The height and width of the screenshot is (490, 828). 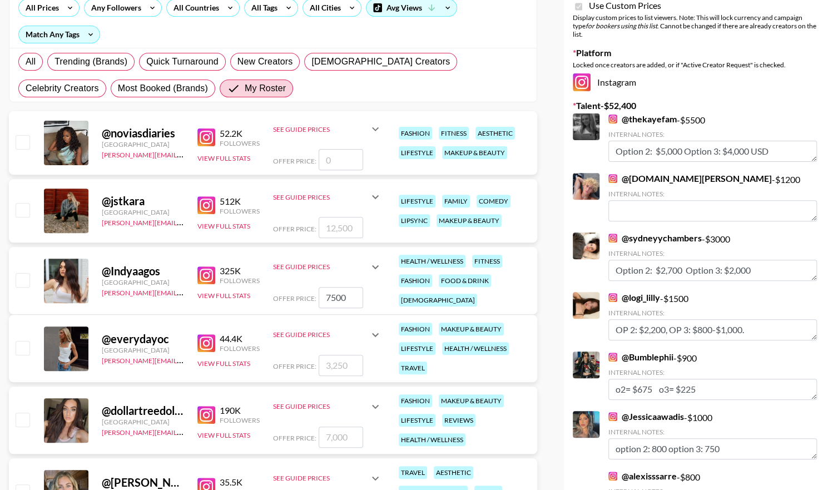 What do you see at coordinates (341, 437) in the screenshot?
I see `input: 7,000` at bounding box center [341, 437].